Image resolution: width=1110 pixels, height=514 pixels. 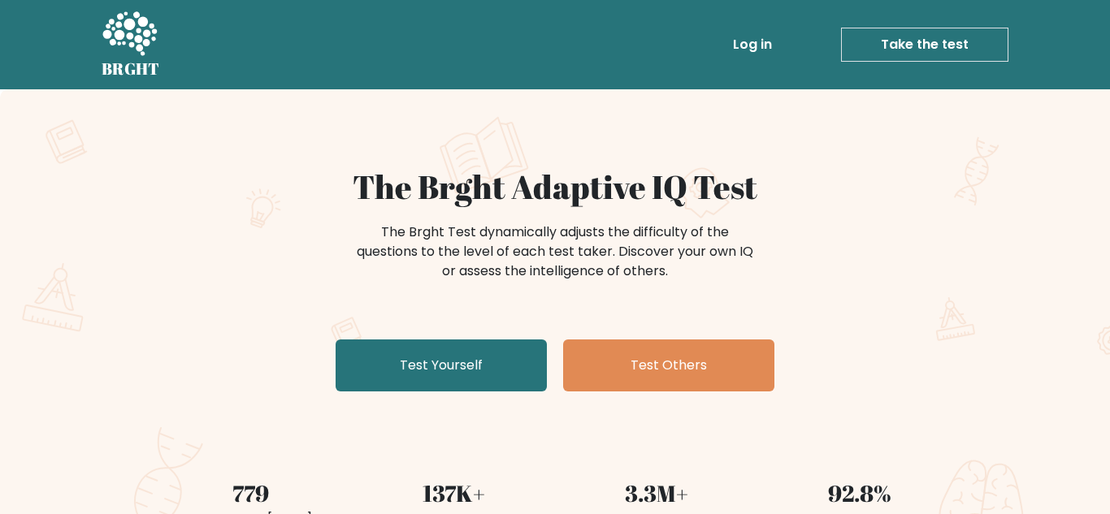 I want to click on div: 3.3M+, so click(x=656, y=493).